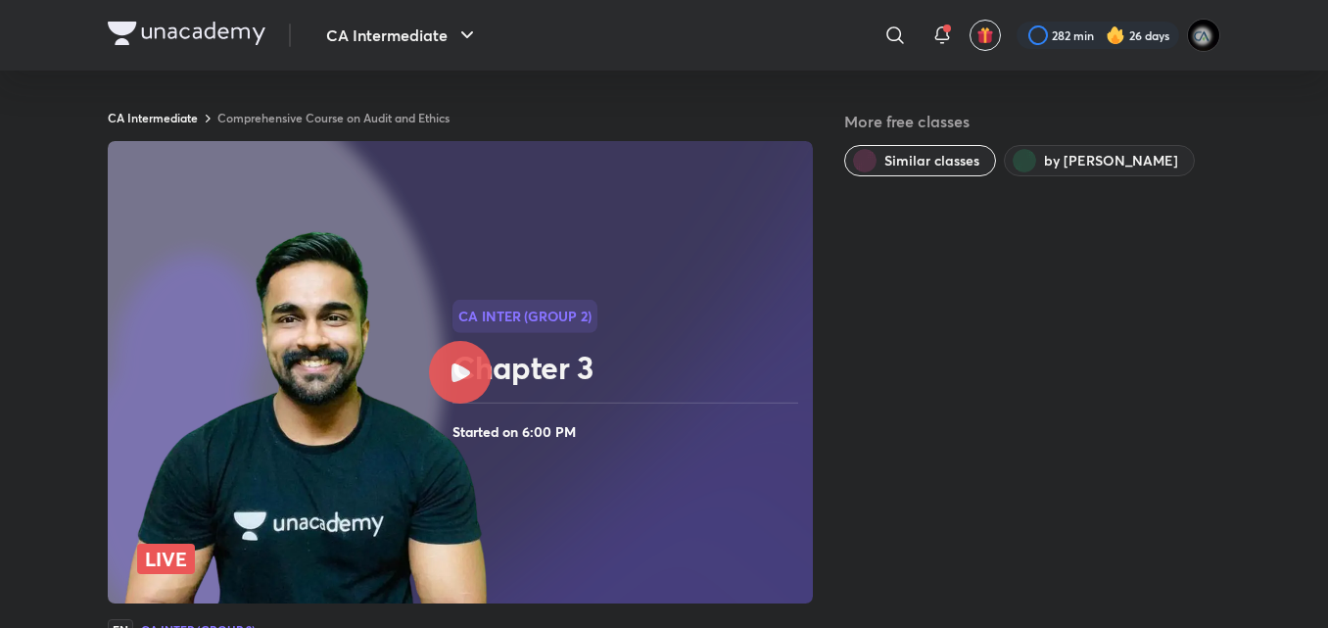 Image resolution: width=1328 pixels, height=628 pixels. What do you see at coordinates (1115, 35) in the screenshot?
I see `img: streak` at bounding box center [1115, 35].